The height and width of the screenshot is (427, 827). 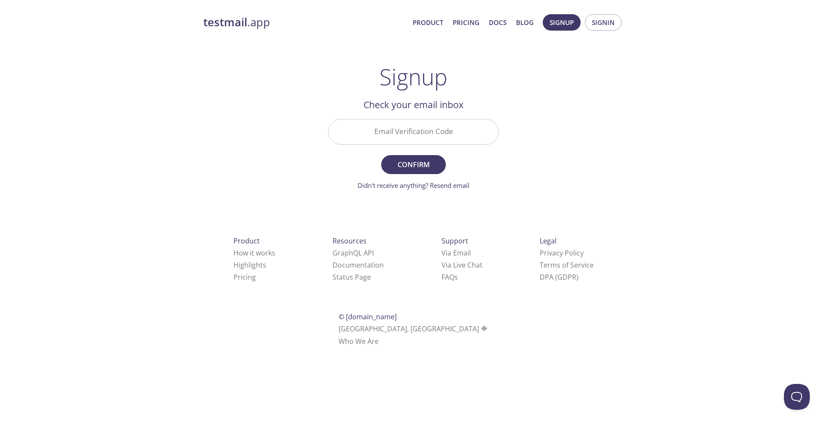 I want to click on a: Terms of Service, so click(x=567, y=265).